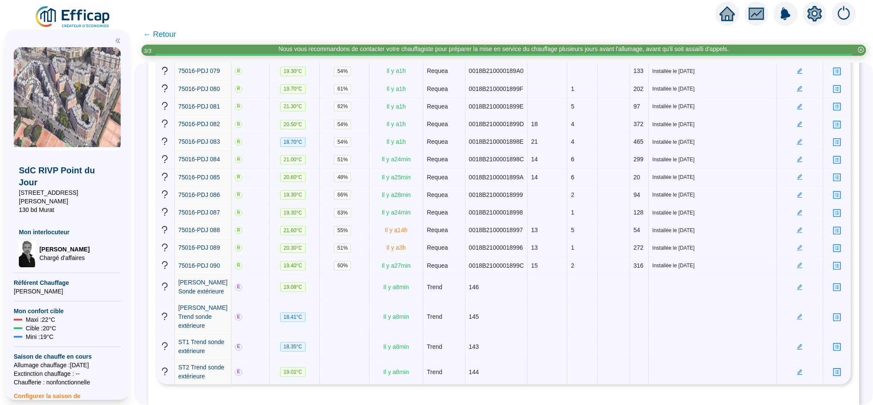  What do you see at coordinates (199, 265) in the screenshot?
I see `span: 75016-PDJ 090` at bounding box center [199, 265].